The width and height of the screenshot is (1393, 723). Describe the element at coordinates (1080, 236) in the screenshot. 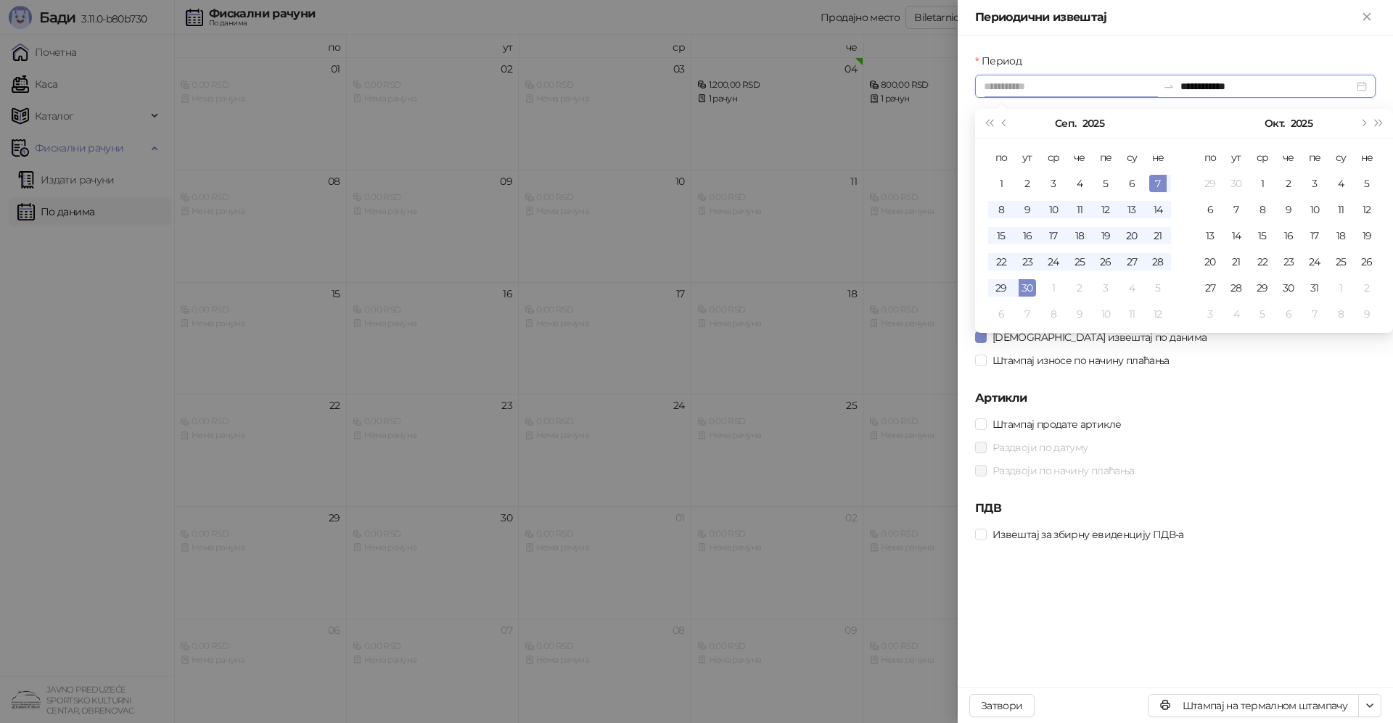

I see `div: 18` at that location.